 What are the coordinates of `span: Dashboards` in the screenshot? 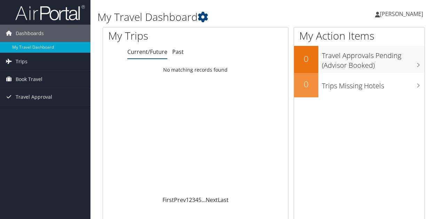 It's located at (30, 33).